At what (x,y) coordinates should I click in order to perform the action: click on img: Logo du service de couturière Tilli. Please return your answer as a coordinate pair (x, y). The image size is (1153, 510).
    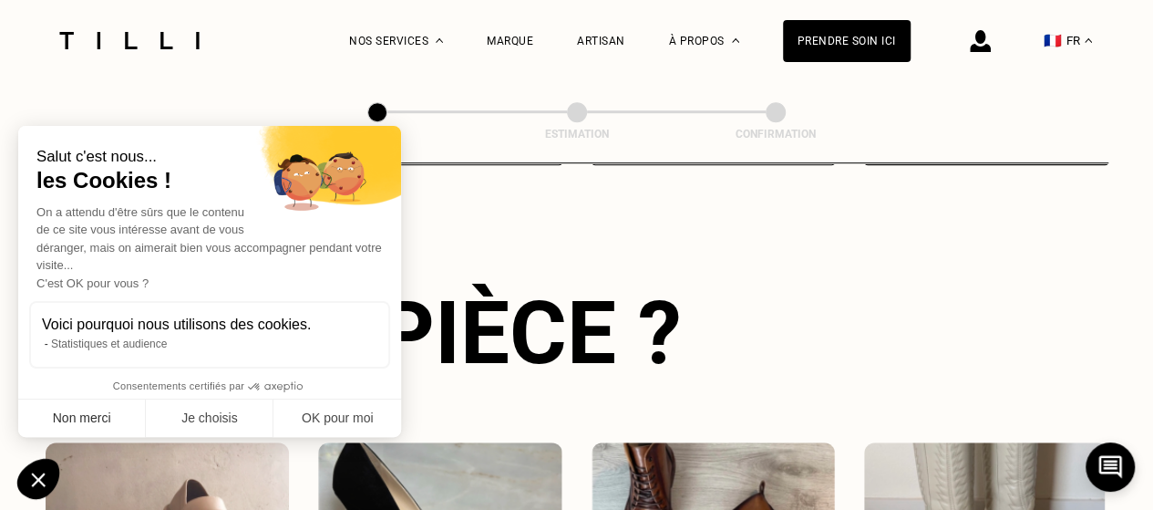
    Looking at the image, I should click on (129, 40).